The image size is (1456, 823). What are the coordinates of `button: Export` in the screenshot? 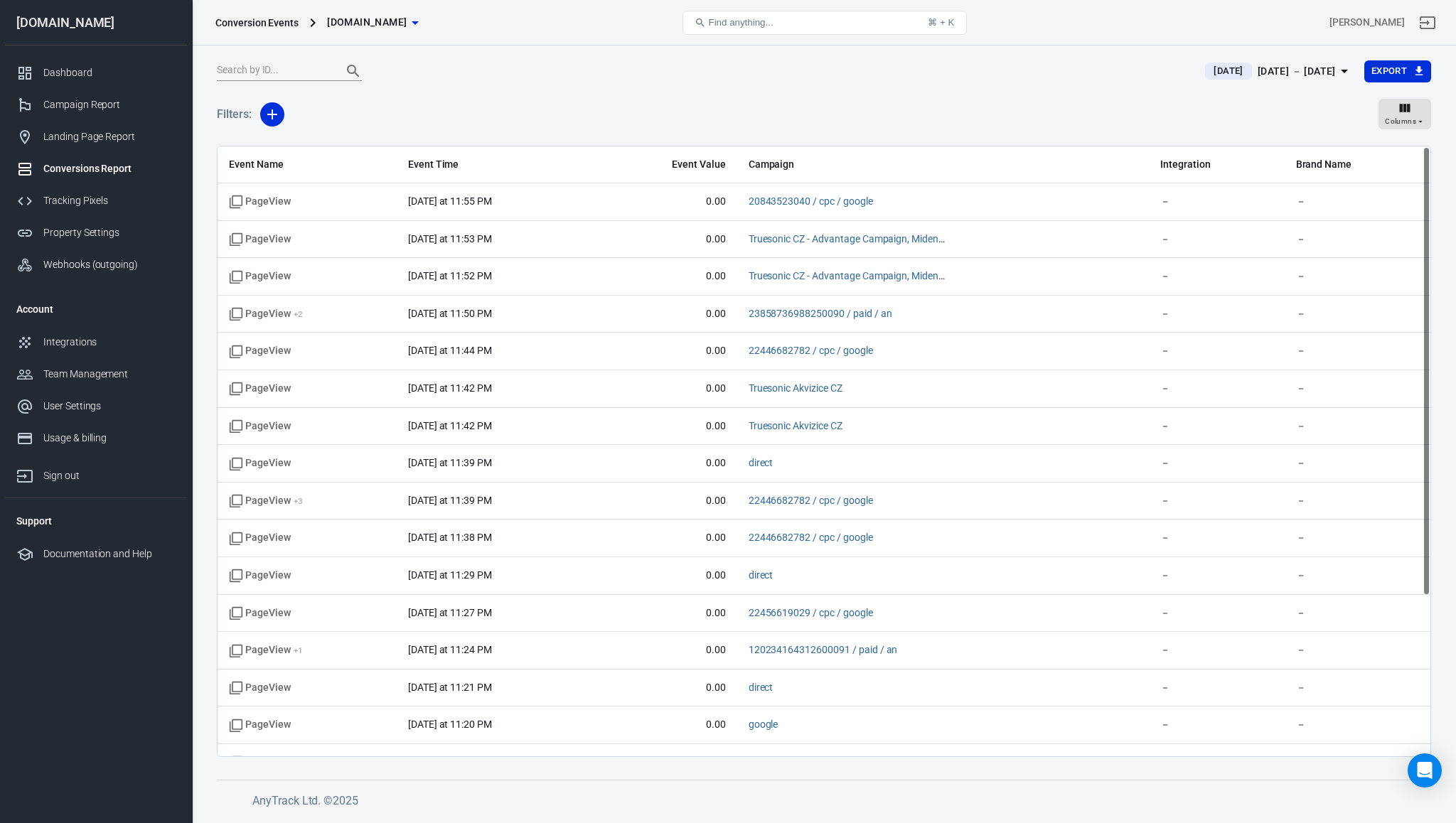 It's located at (1397, 71).